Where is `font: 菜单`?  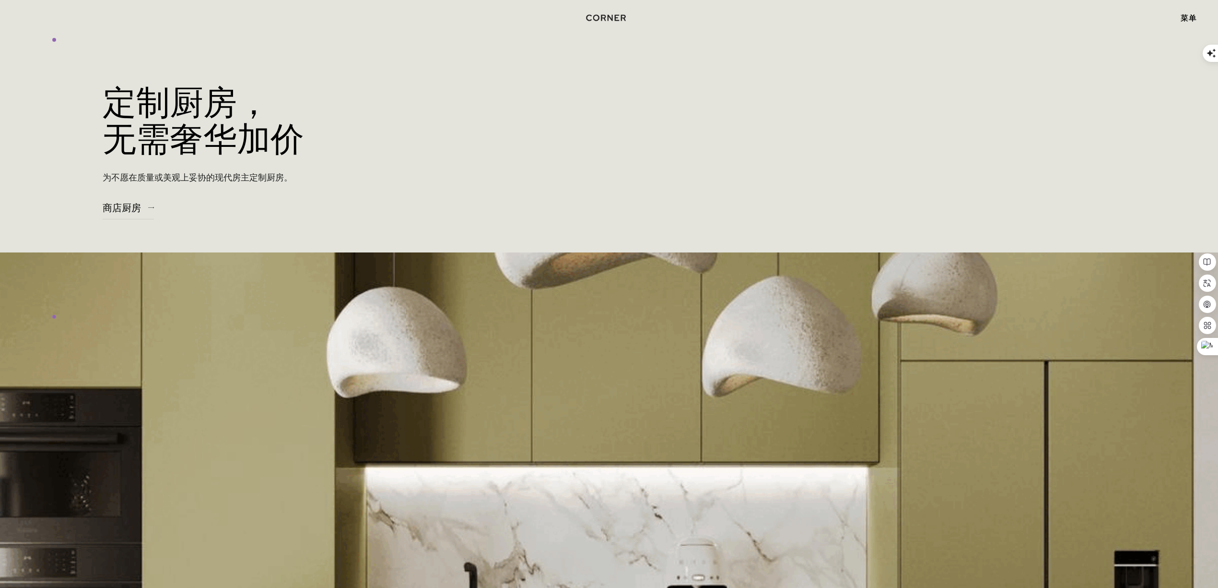 font: 菜单 is located at coordinates (1189, 18).